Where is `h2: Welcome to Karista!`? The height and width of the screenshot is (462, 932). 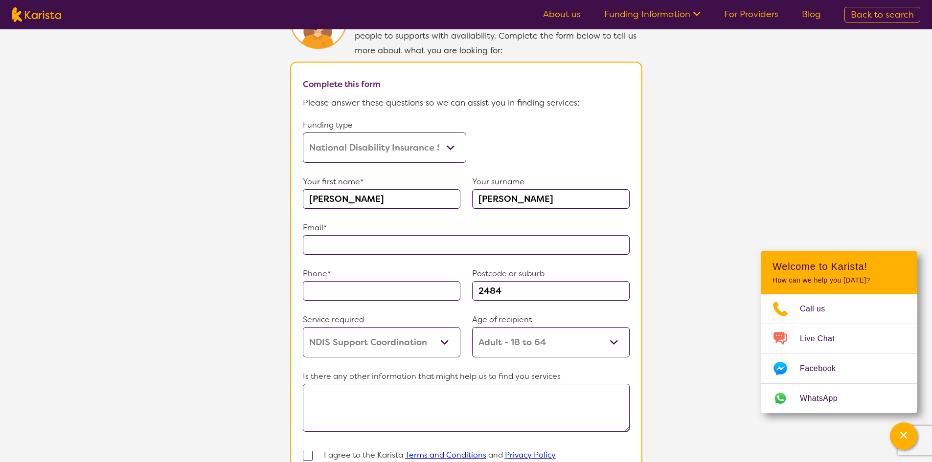 h2: Welcome to Karista! is located at coordinates (839, 267).